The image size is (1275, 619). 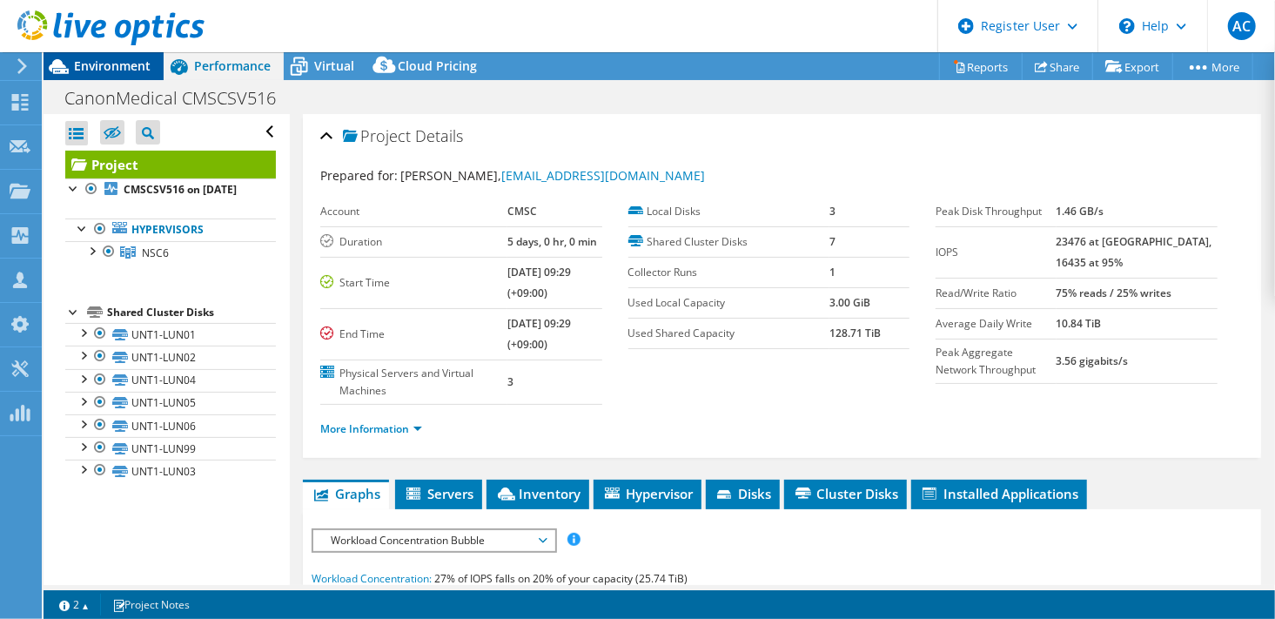 What do you see at coordinates (112, 65) in the screenshot?
I see `span: Environment` at bounding box center [112, 65].